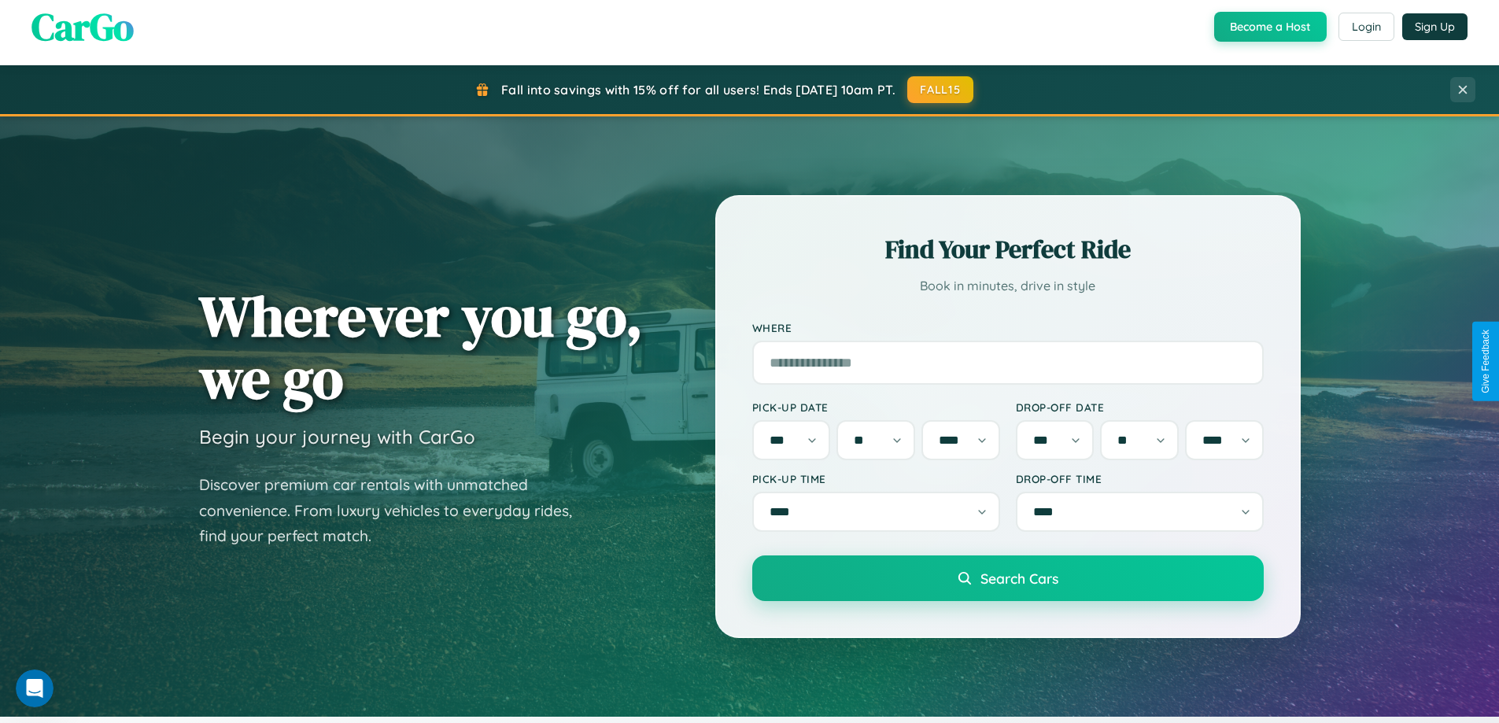 Image resolution: width=1499 pixels, height=723 pixels. Describe the element at coordinates (1139, 407) in the screenshot. I see `label: Drop-off Date` at that location.